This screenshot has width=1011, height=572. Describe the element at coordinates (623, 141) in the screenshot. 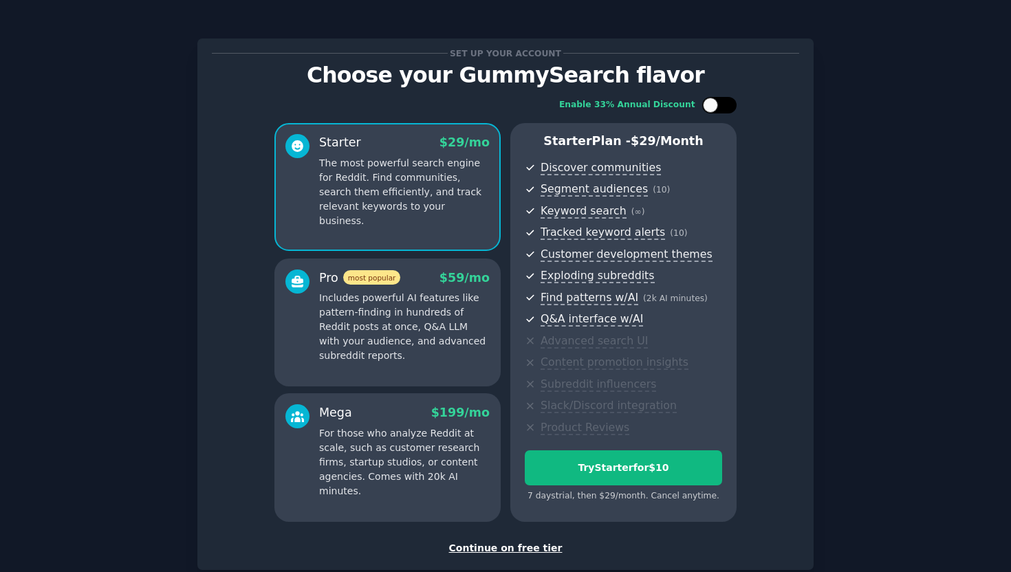

I see `p: Starter Plan -` at that location.